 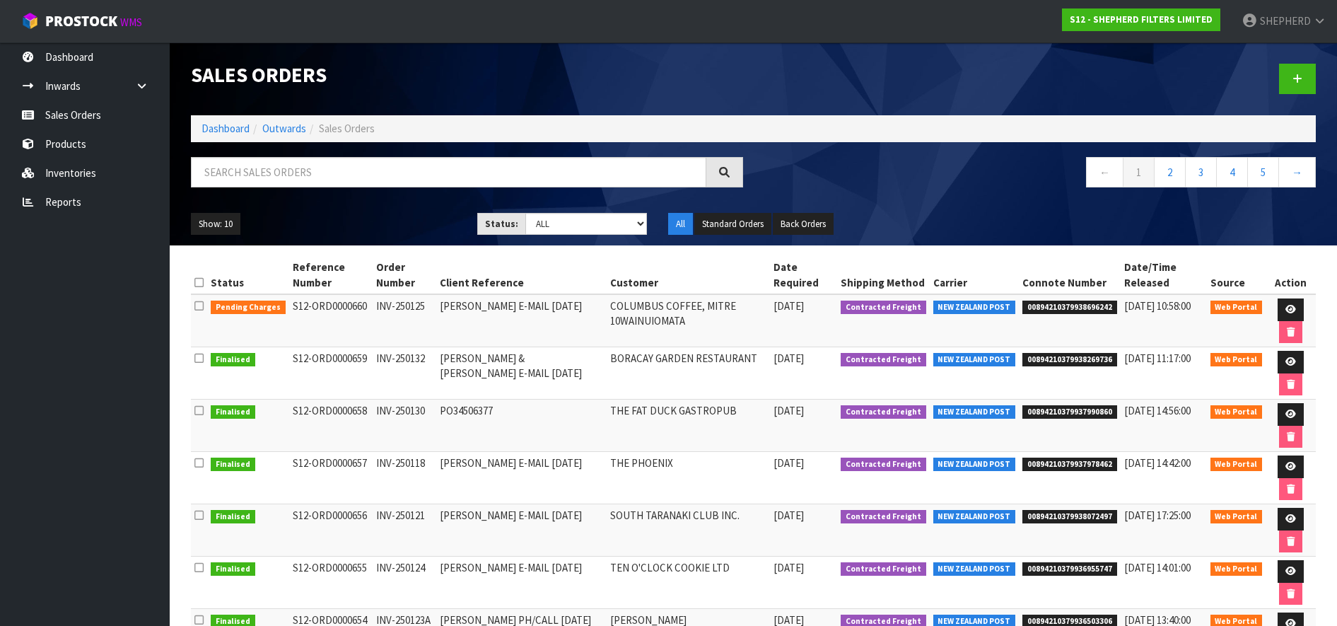 What do you see at coordinates (688, 583) in the screenshot?
I see `td: TEN O'CLOCK COOKIE LTD` at bounding box center [688, 583].